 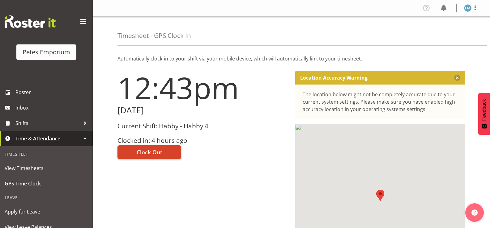 What do you see at coordinates (457, 78) in the screenshot?
I see `button: Close message` at bounding box center [457, 78].